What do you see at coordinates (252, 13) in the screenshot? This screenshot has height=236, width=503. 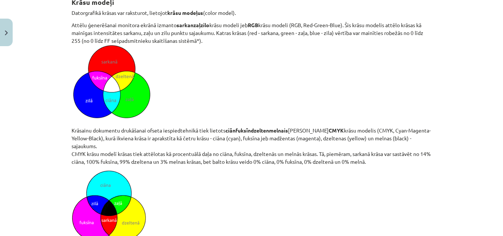 I see `p: Datorgrafikā krāsas var raksturot, lietojot (color model).` at bounding box center [252, 13].